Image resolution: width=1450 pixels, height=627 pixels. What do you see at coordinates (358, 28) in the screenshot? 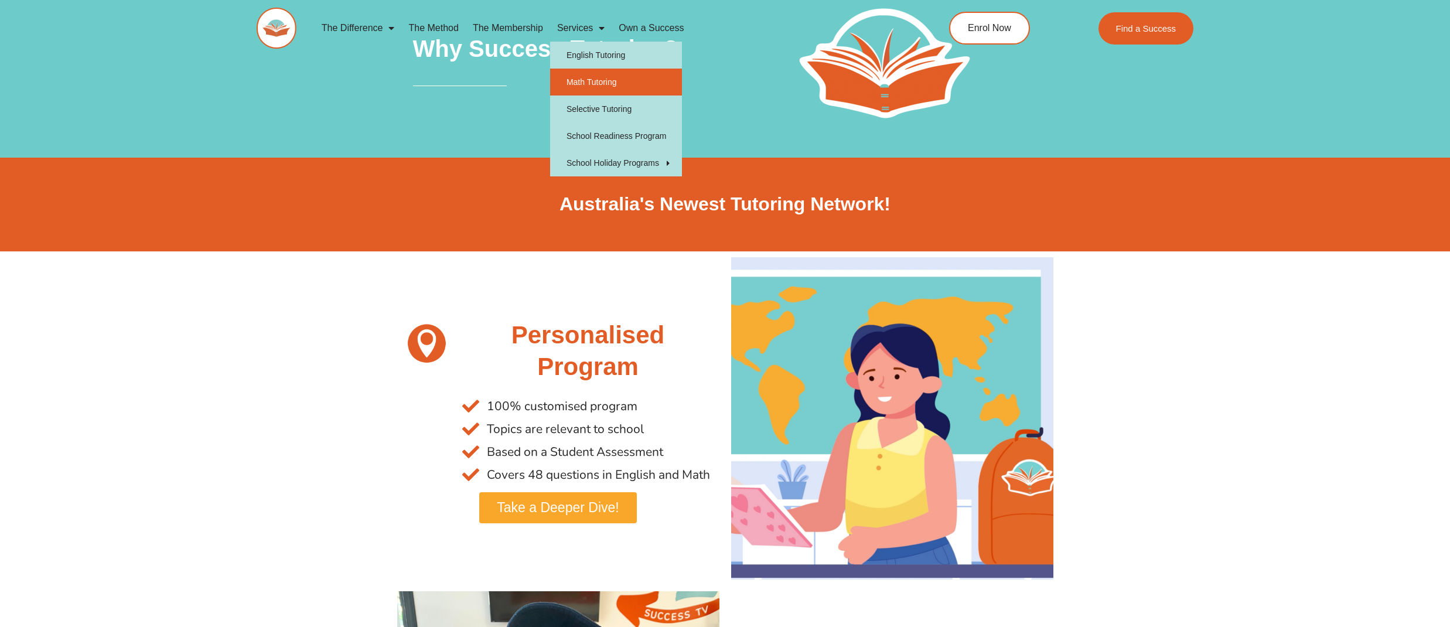
I see `a: The Difference` at bounding box center [358, 28].